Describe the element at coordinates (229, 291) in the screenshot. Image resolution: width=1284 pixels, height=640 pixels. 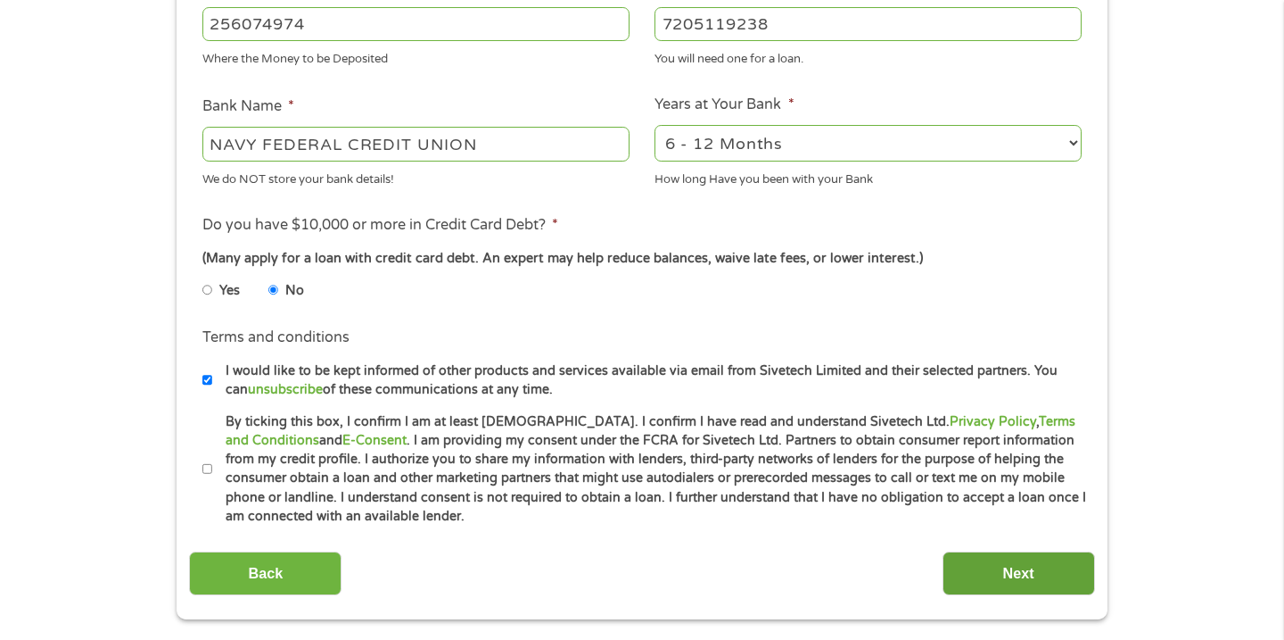
I see `label: Yes` at that location.